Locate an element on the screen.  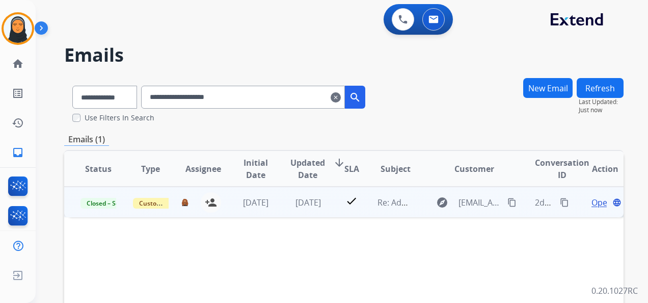
mat-icon: list_alt is located at coordinates (18, 93).